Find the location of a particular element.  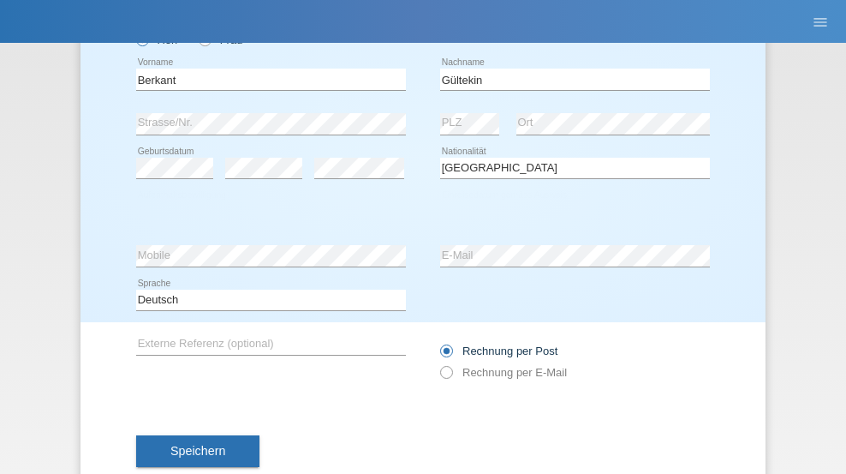

label: Rechnung per Post is located at coordinates (499, 350).